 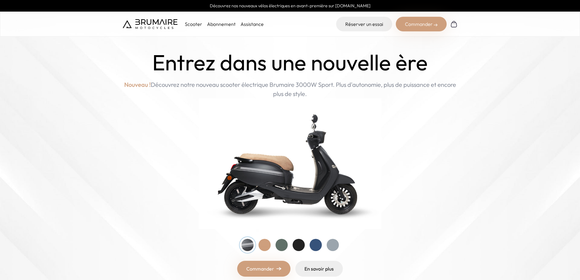 I want to click on a: Réserver un essai, so click(x=364, y=24).